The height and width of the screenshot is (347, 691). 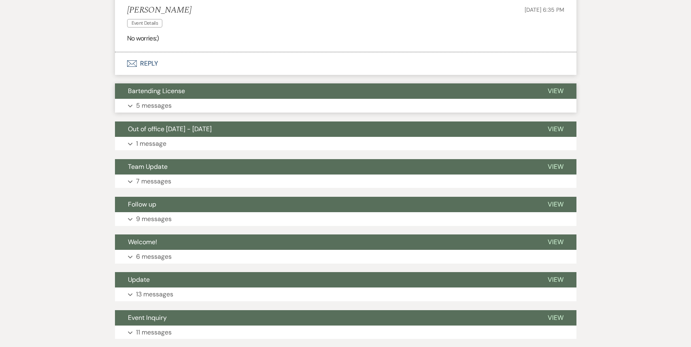 What do you see at coordinates (345, 144) in the screenshot?
I see `button: 1 message` at bounding box center [345, 144].